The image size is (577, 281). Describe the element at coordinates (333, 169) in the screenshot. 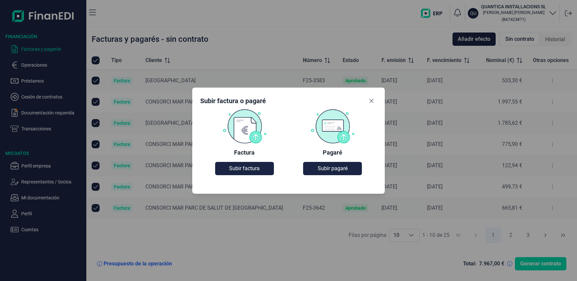

I see `span: Subir pagaré` at that location.